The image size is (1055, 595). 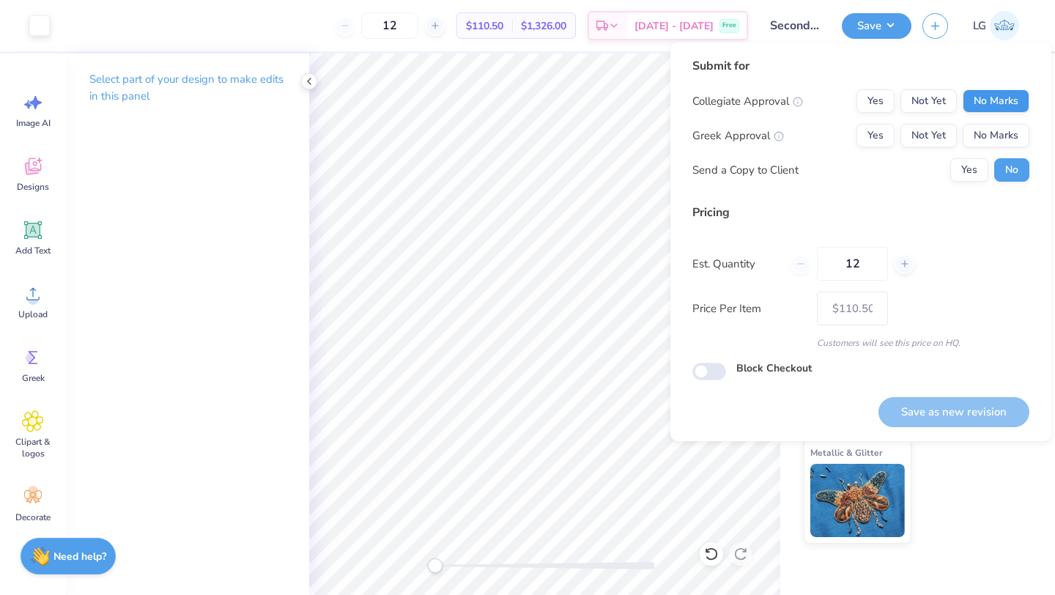 What do you see at coordinates (80, 556) in the screenshot?
I see `strong: Need help?` at bounding box center [80, 556].